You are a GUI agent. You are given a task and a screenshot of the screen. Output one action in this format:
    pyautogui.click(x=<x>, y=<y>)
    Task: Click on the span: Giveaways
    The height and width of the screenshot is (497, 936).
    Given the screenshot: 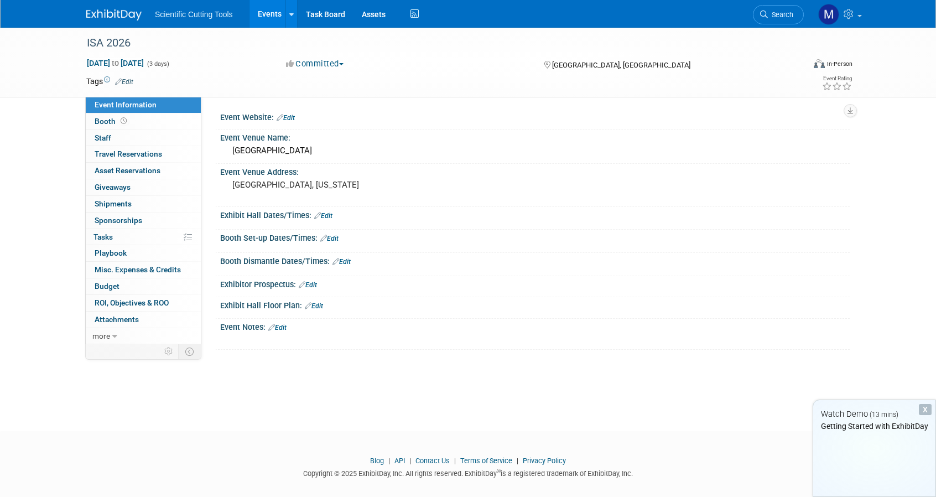 What is the action you would take?
    pyautogui.click(x=112, y=187)
    